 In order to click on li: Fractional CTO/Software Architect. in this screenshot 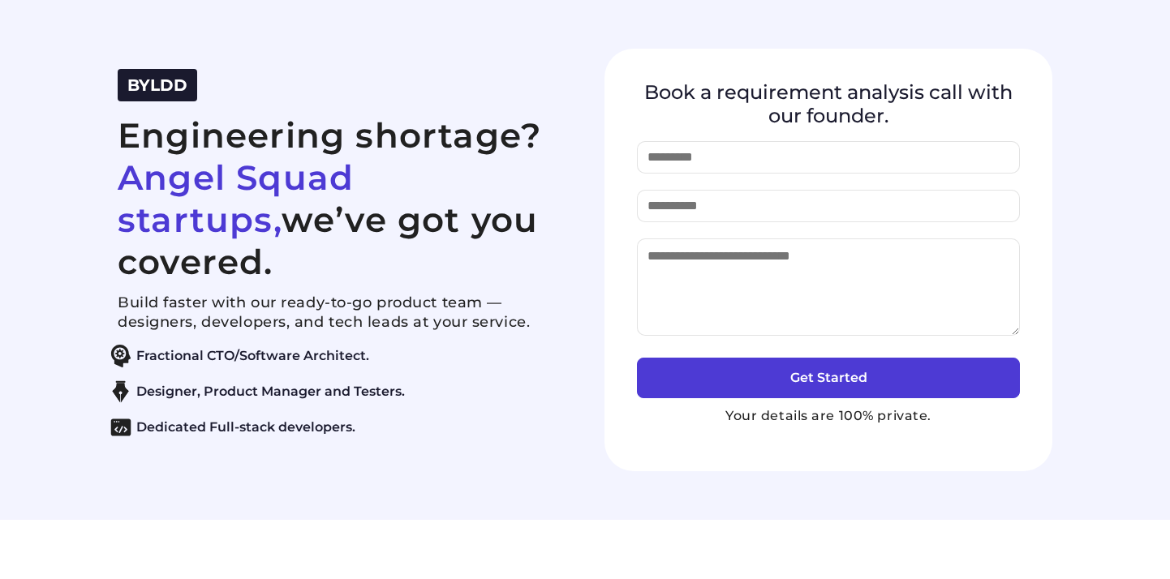, I will do `click(338, 356)`.